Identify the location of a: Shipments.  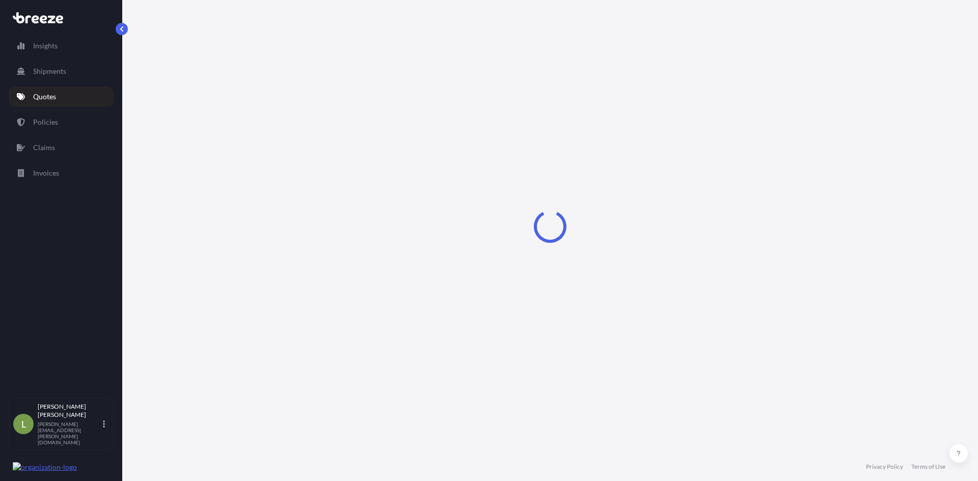
(61, 71).